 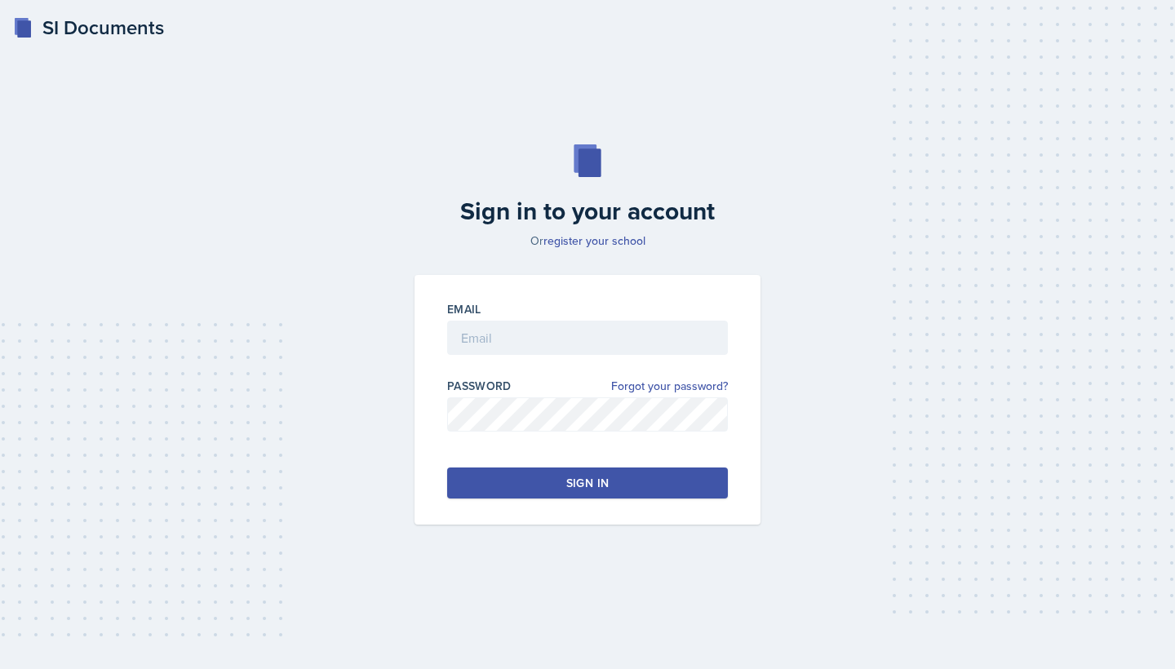 I want to click on div: Sign in, so click(x=587, y=483).